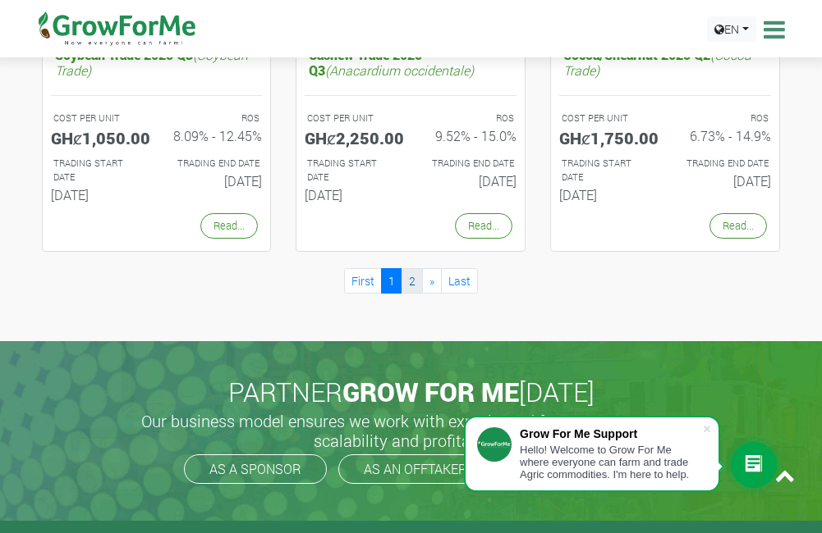 The image size is (822, 533). I want to click on h6: 8.09% - 12.45%, so click(215, 135).